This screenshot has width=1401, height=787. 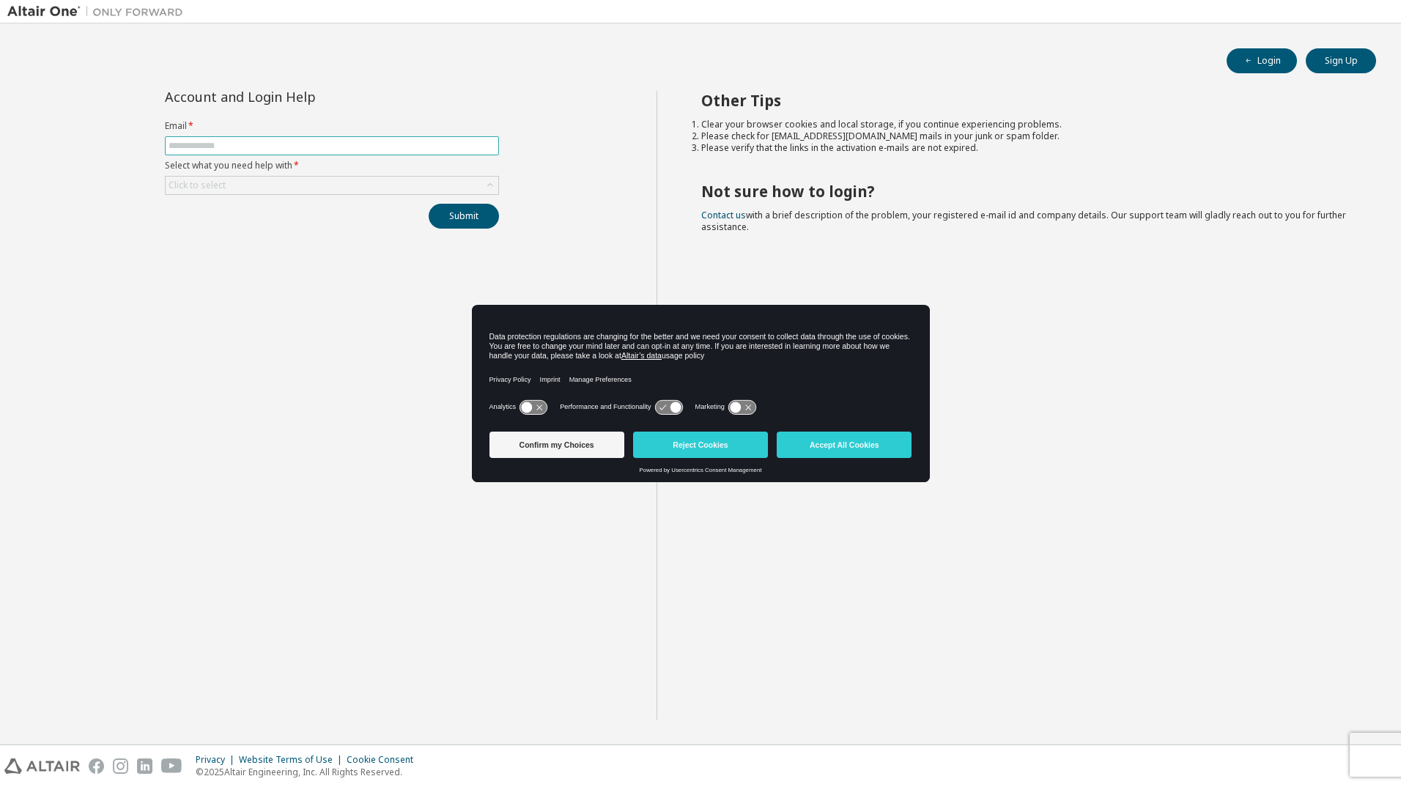 I want to click on img: altair_logo.svg, so click(x=42, y=766).